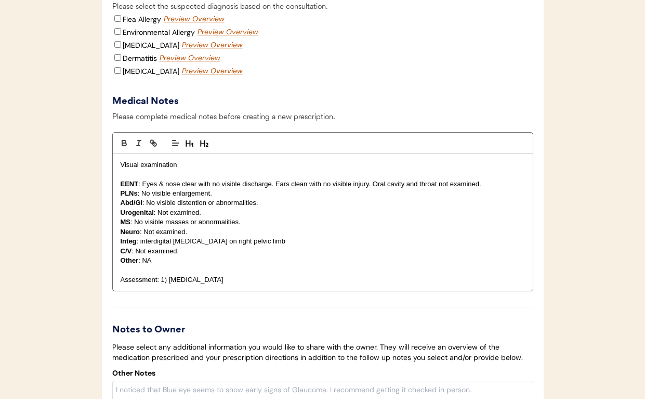 The image size is (645, 399). Describe the element at coordinates (137, 212) in the screenshot. I see `strong: Urogenital` at that location.